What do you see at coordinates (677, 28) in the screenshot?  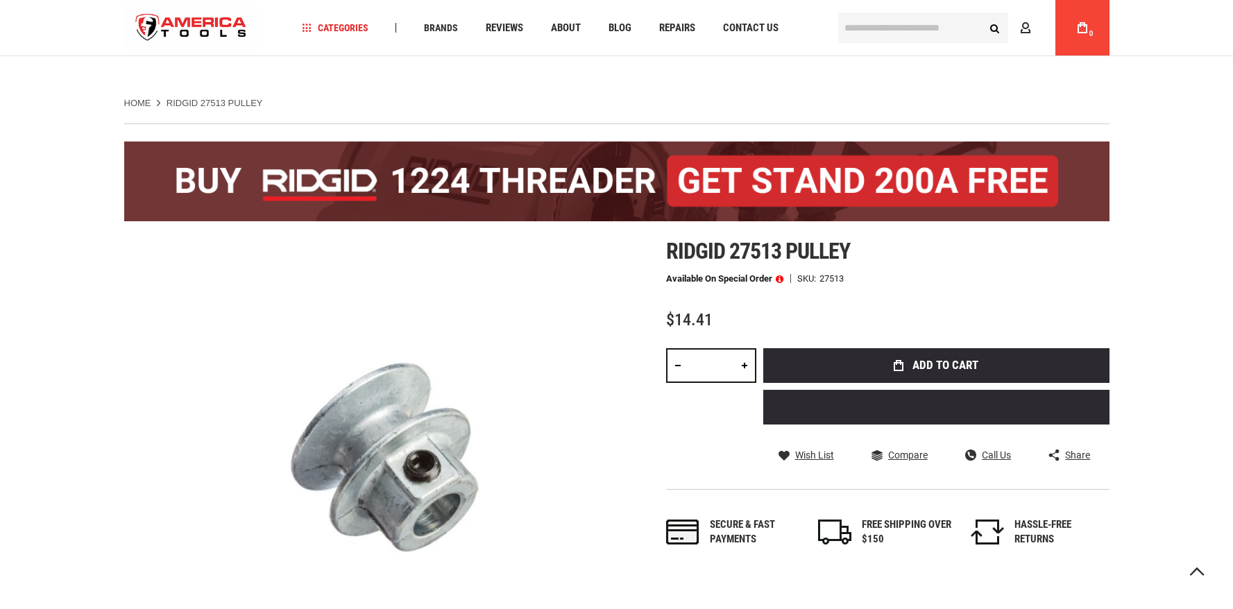 I see `a: Repairs` at bounding box center [677, 28].